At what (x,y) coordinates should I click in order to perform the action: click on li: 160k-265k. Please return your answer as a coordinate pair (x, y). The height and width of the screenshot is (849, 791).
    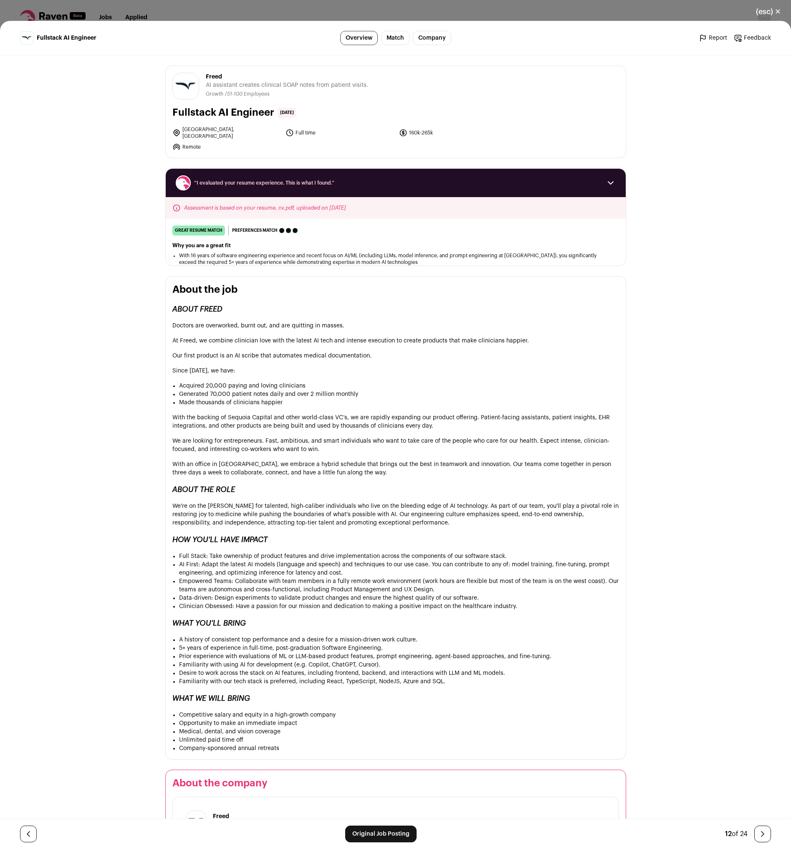
    Looking at the image, I should click on (453, 133).